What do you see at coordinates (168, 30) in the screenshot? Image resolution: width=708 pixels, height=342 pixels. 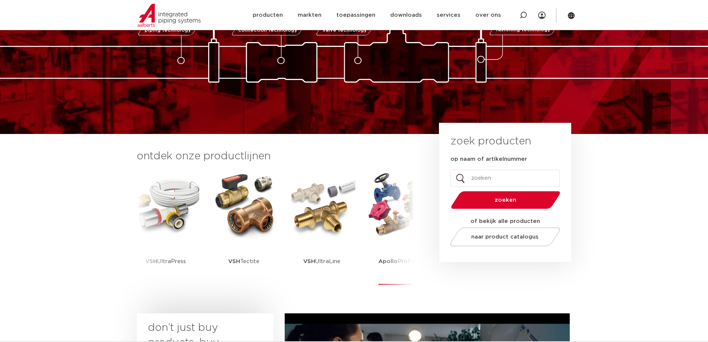 I see `span: piping technology` at bounding box center [168, 30].